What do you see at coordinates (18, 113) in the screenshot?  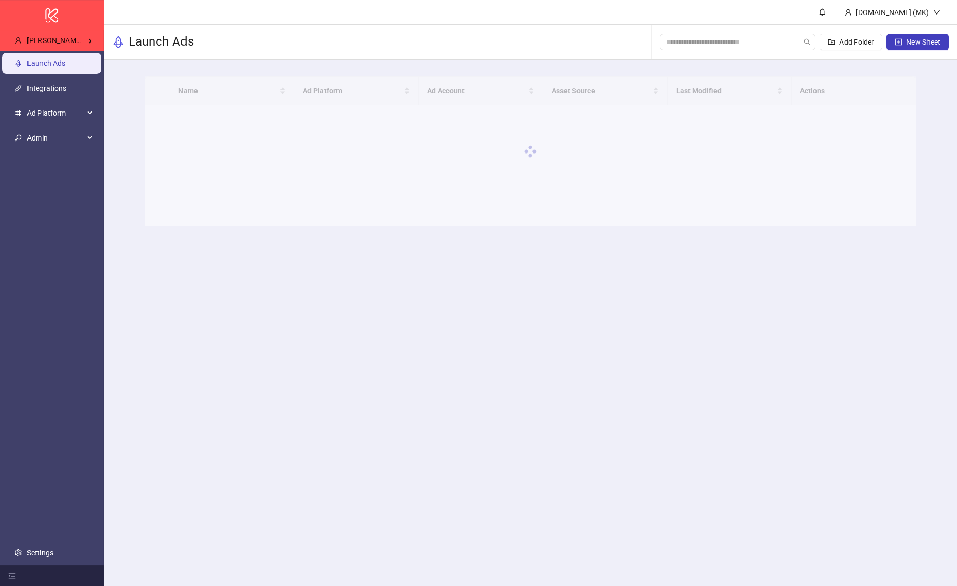 I see `span: number` at bounding box center [18, 113].